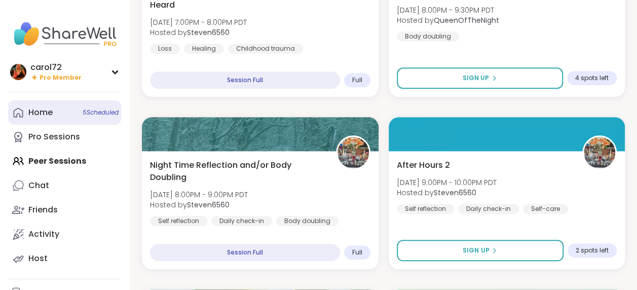  What do you see at coordinates (64, 137) in the screenshot?
I see `a: Pro Sessions` at bounding box center [64, 137].